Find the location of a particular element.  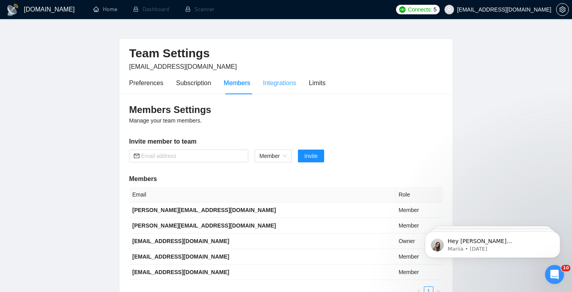

button: Invite is located at coordinates (311, 156).